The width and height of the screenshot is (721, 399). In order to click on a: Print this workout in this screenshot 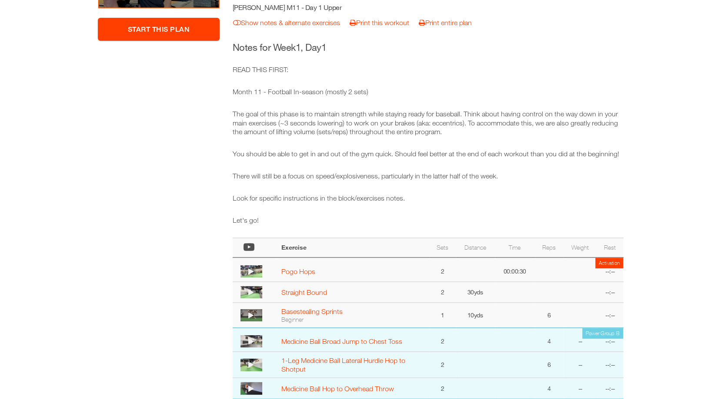, I will do `click(379, 23)`.